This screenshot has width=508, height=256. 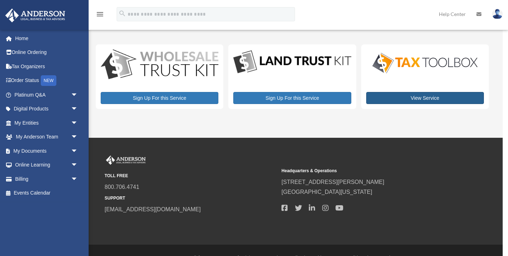 I want to click on a: My Entitiesarrow_drop_down, so click(x=47, y=123).